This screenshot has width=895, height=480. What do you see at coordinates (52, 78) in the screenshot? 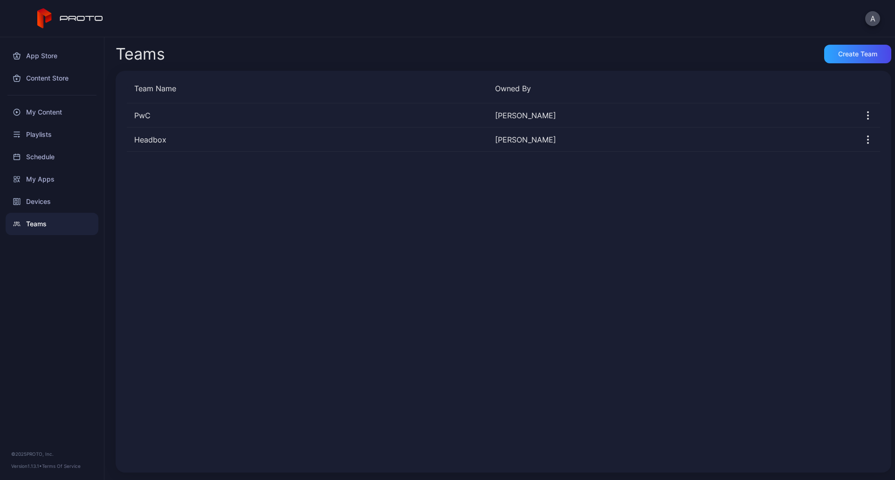
I see `div: Content Store` at bounding box center [52, 78].